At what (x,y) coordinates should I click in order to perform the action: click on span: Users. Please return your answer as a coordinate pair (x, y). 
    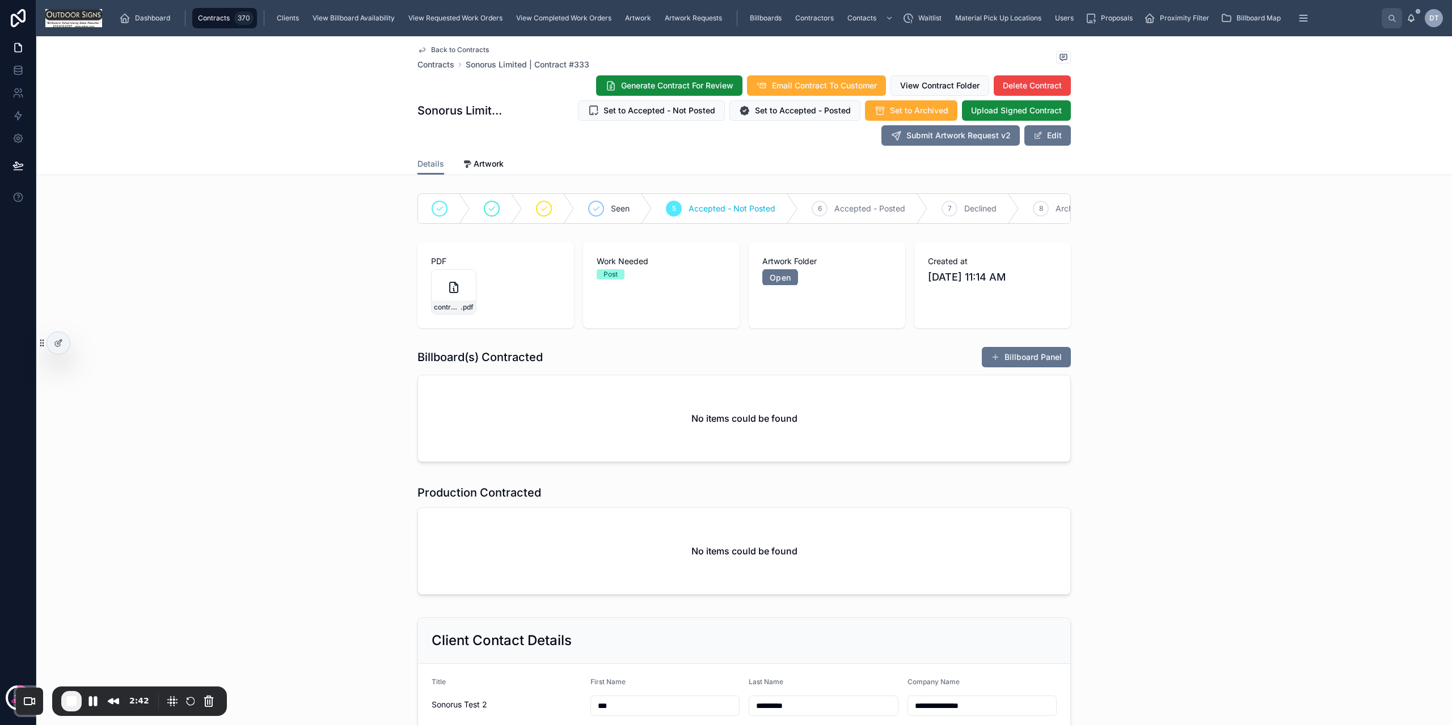
    Looking at the image, I should click on (1064, 18).